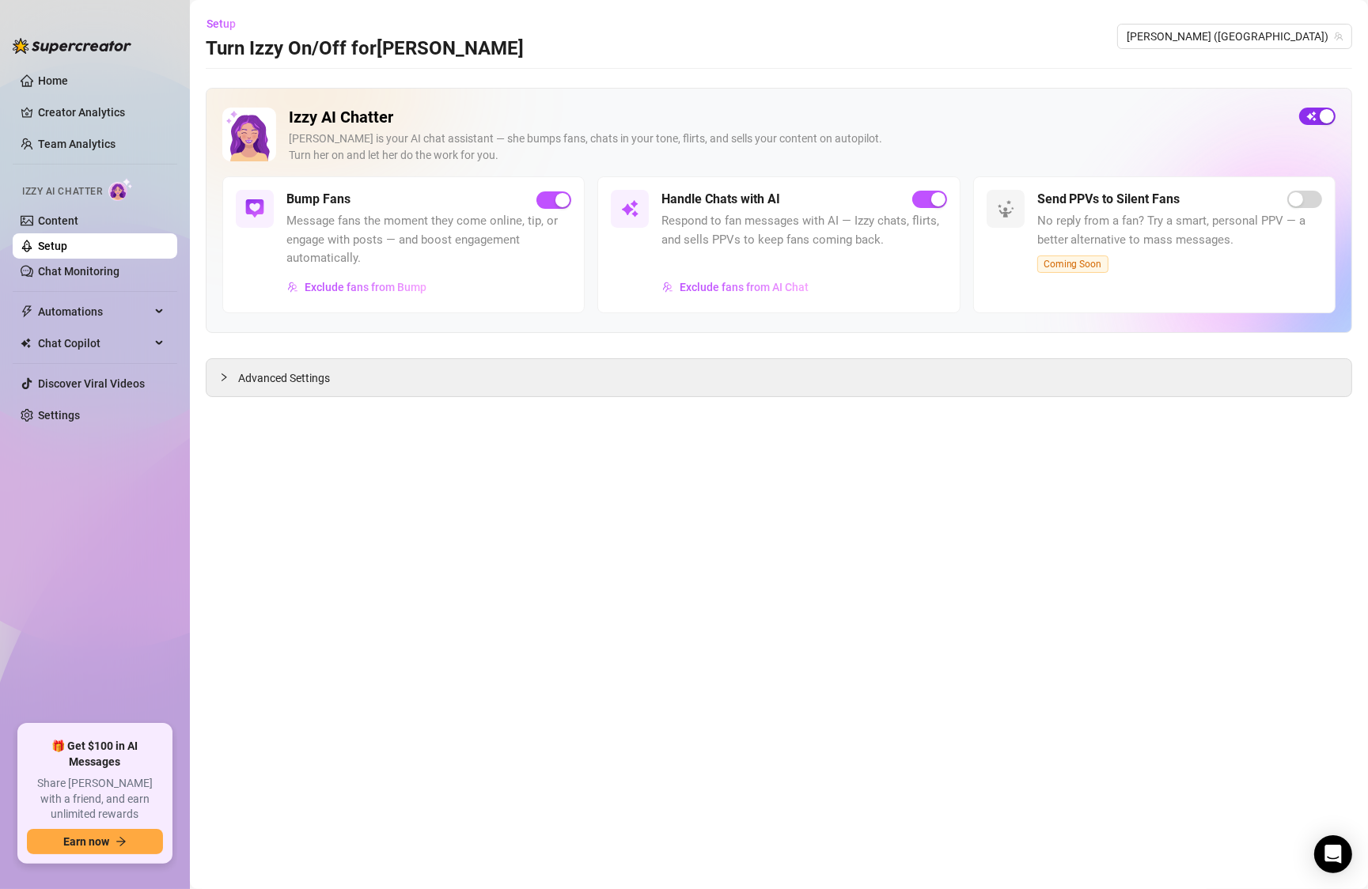 The width and height of the screenshot is (1368, 889). I want to click on a: Team Analytics, so click(77, 144).